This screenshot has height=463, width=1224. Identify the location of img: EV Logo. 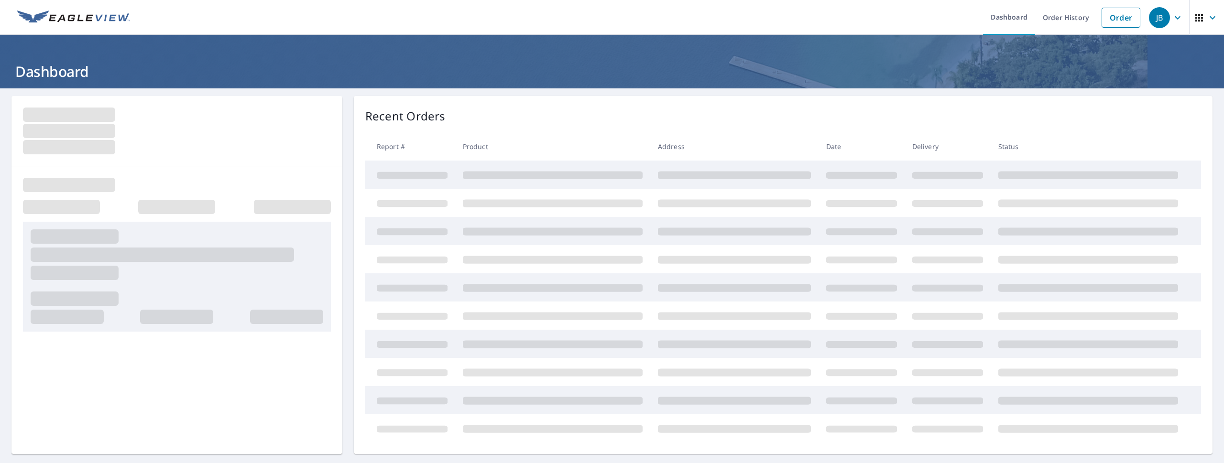
(74, 18).